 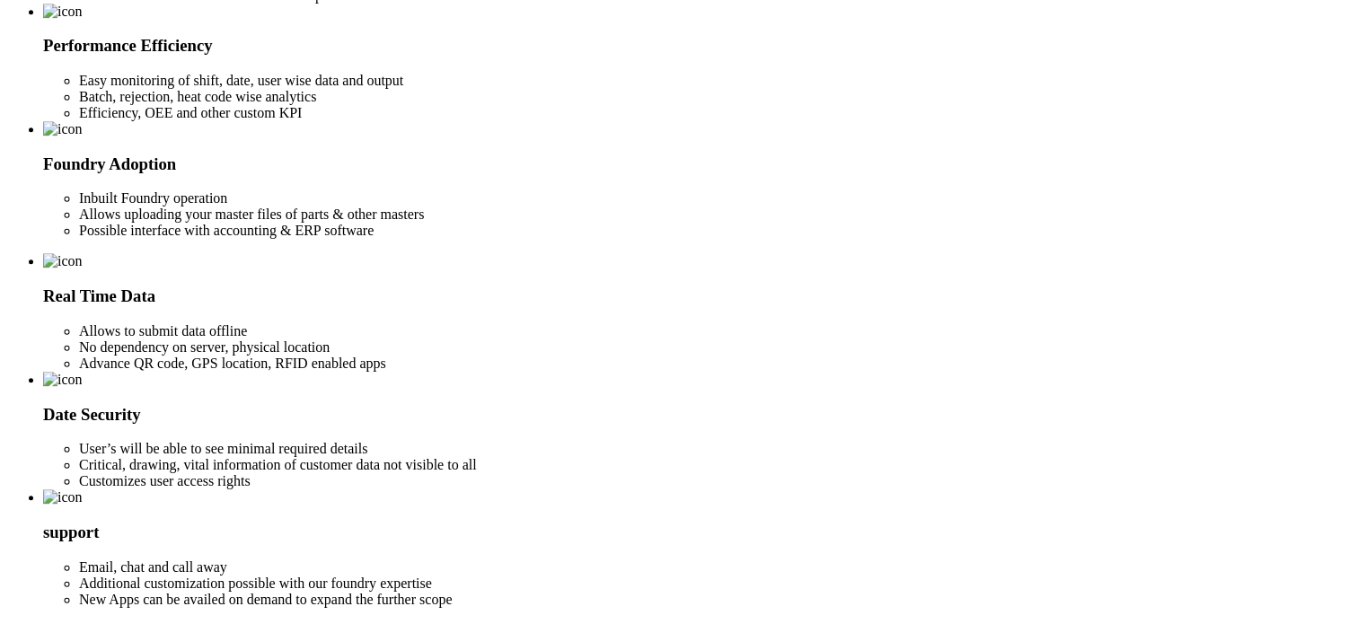 I want to click on li: Efficiency, OEE and other custom KPI, so click(x=719, y=113).